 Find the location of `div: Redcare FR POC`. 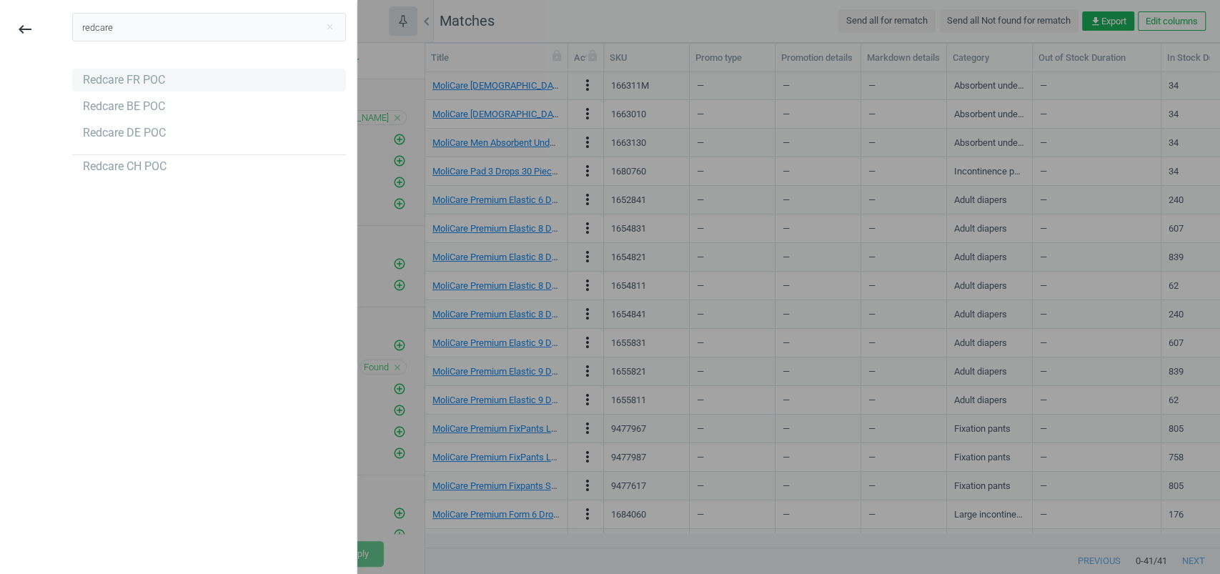

div: Redcare FR POC is located at coordinates (124, 80).